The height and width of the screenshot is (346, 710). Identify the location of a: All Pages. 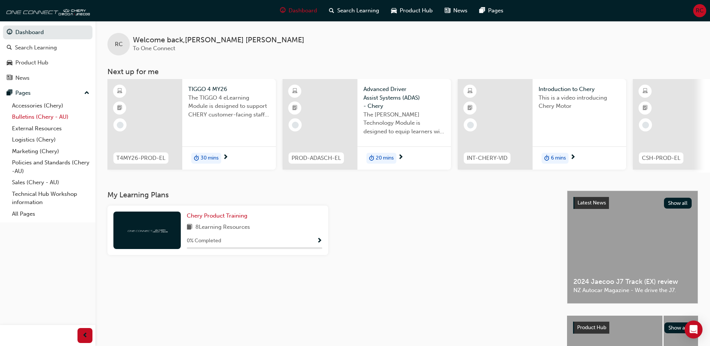
(51, 214).